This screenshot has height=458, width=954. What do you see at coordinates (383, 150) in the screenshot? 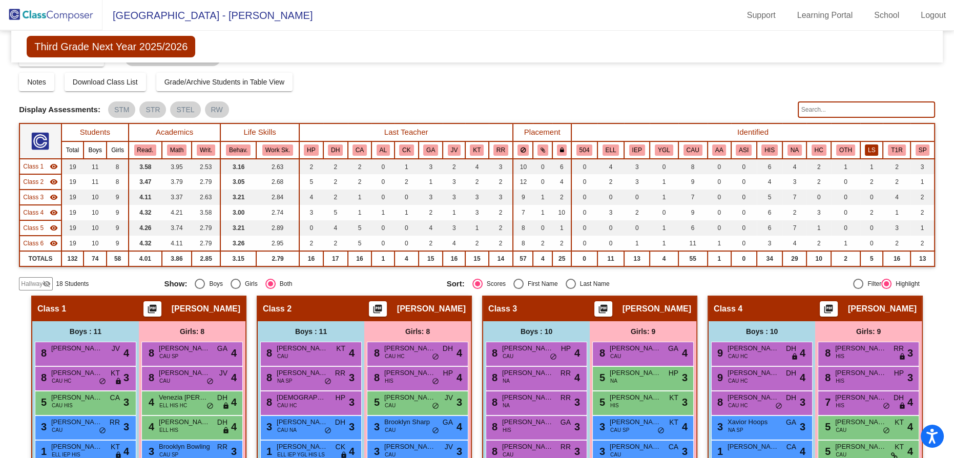
I see `button: AL` at bounding box center [383, 150].